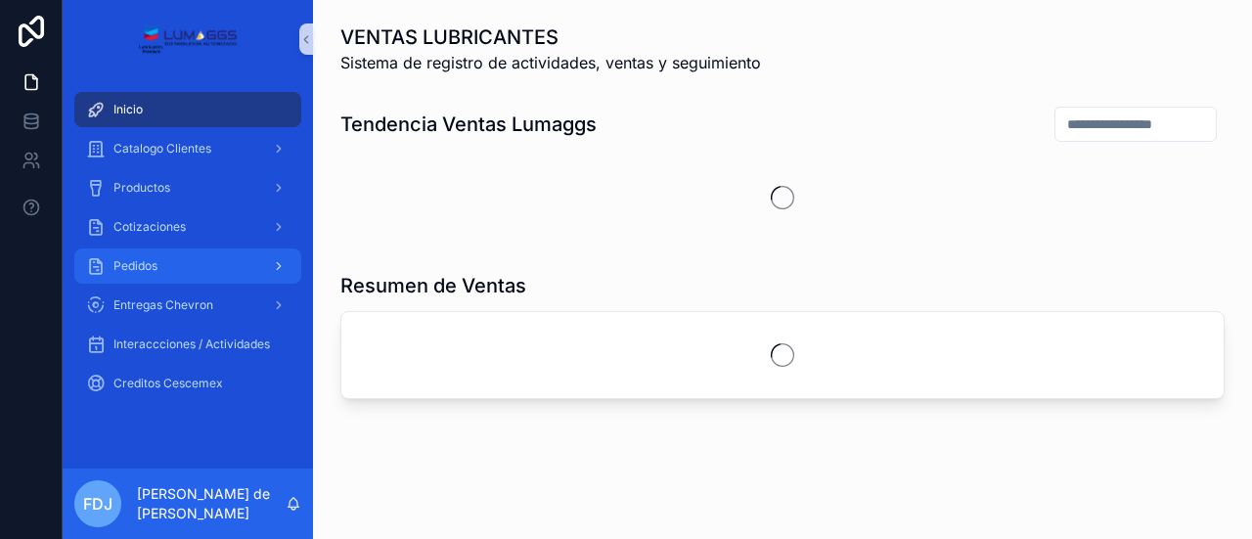 Image resolution: width=1252 pixels, height=539 pixels. What do you see at coordinates (188, 149) in the screenshot?
I see `a: Catalogo Clientes` at bounding box center [188, 149].